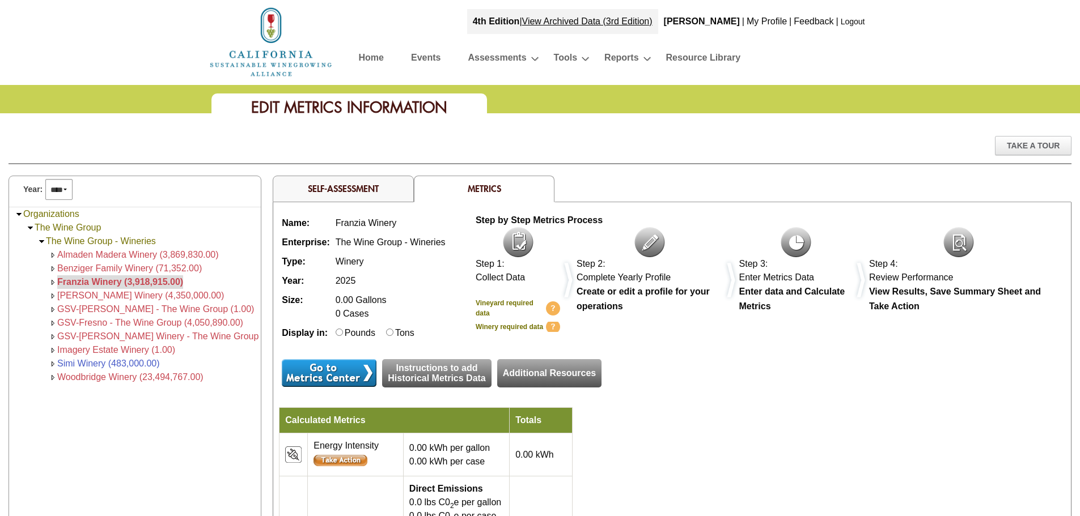 Image resolution: width=1080 pixels, height=516 pixels. I want to click on div: Step 1: Collect Data, so click(518, 271).